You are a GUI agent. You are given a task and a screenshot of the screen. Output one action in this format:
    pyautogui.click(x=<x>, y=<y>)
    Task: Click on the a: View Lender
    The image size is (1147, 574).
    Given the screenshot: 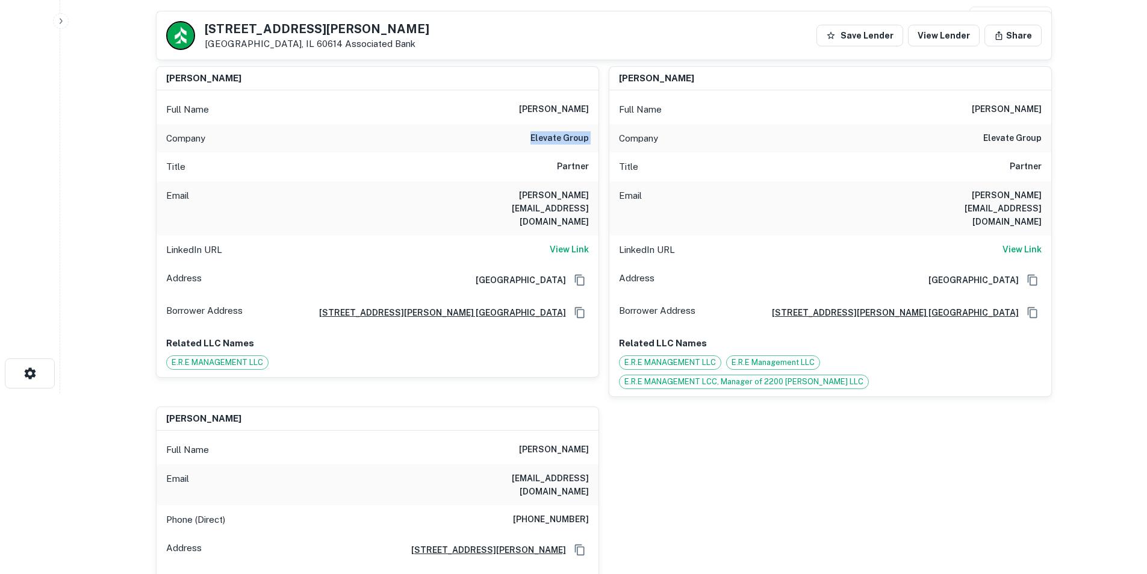 What is the action you would take?
    pyautogui.click(x=944, y=36)
    